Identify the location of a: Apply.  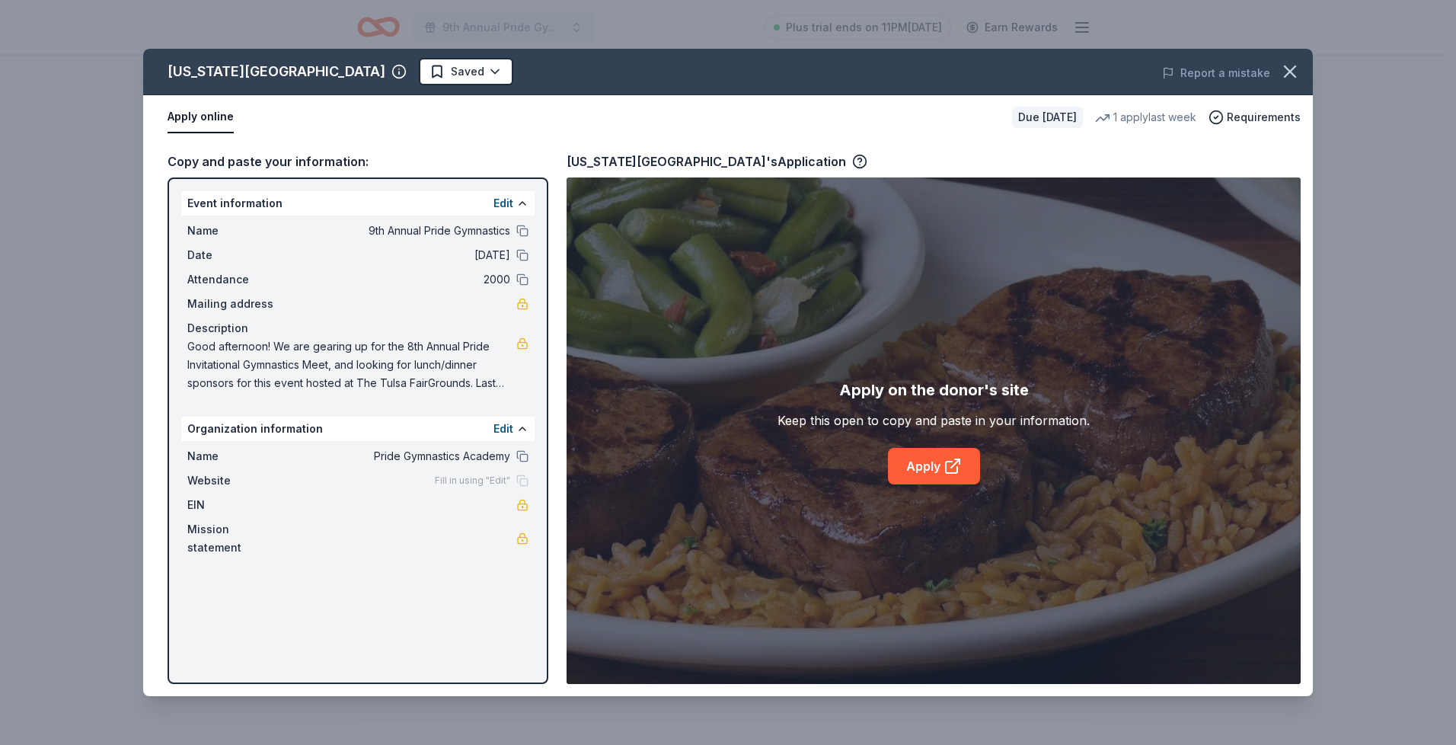
(934, 466).